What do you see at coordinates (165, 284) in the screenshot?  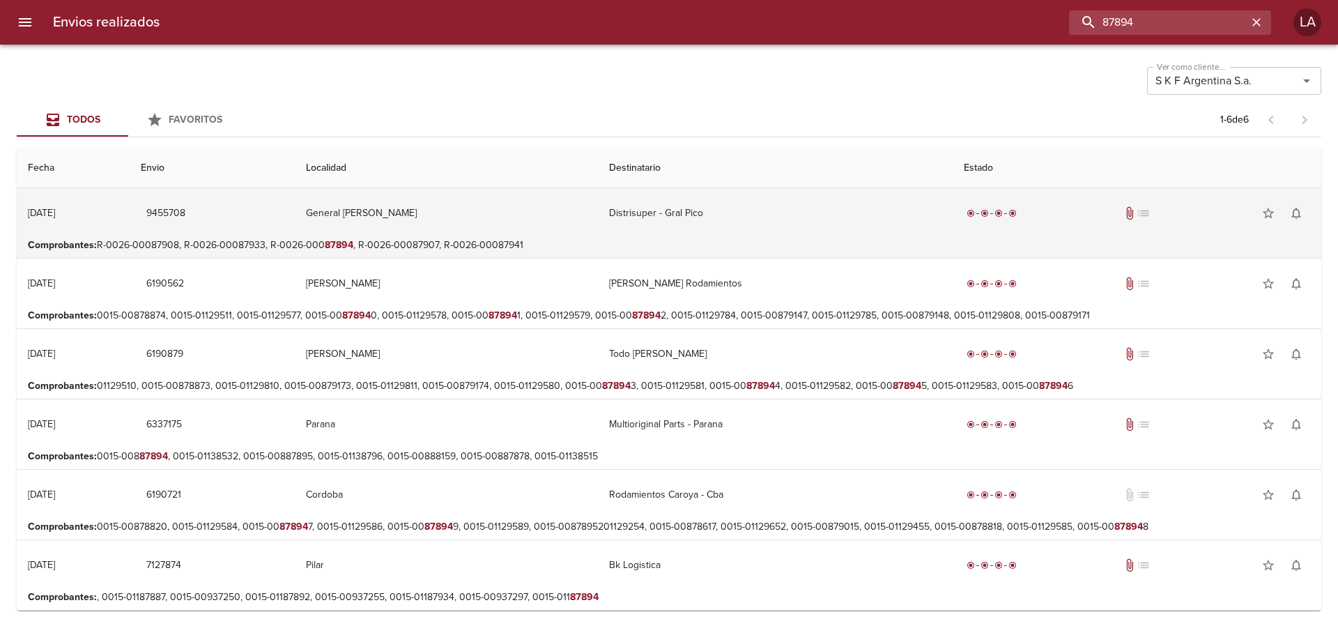 I see `button: 6190562` at bounding box center [165, 284].